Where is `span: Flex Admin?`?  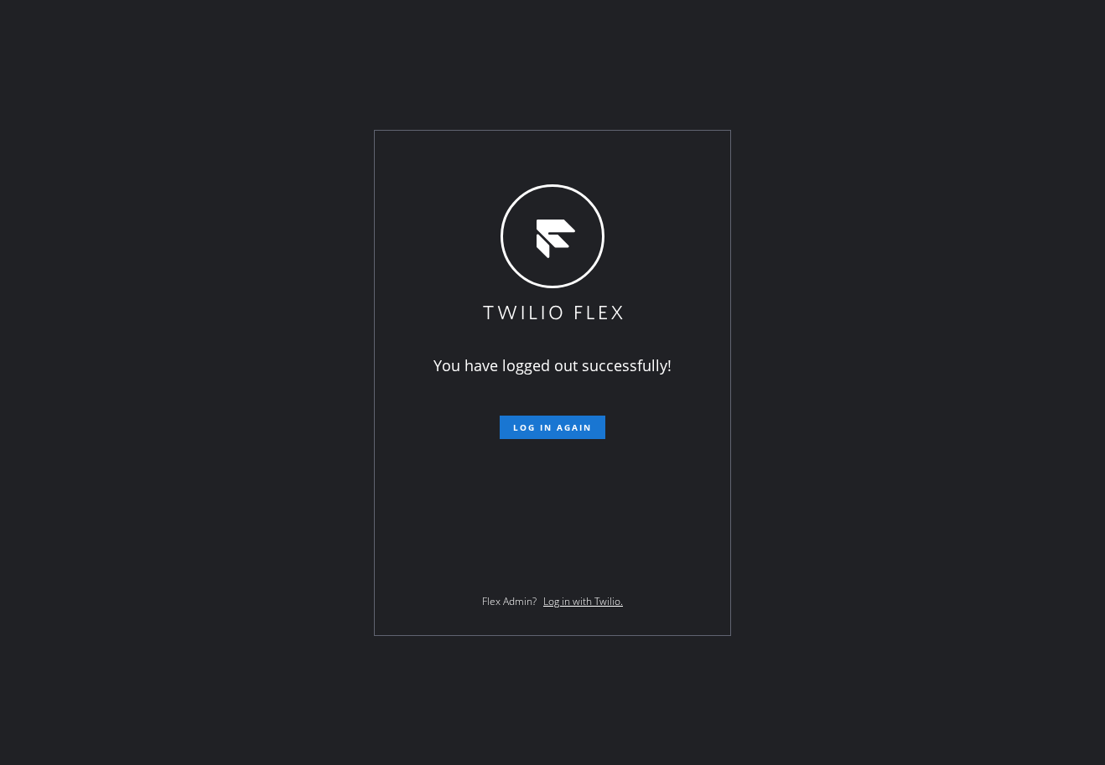 span: Flex Admin? is located at coordinates (509, 601).